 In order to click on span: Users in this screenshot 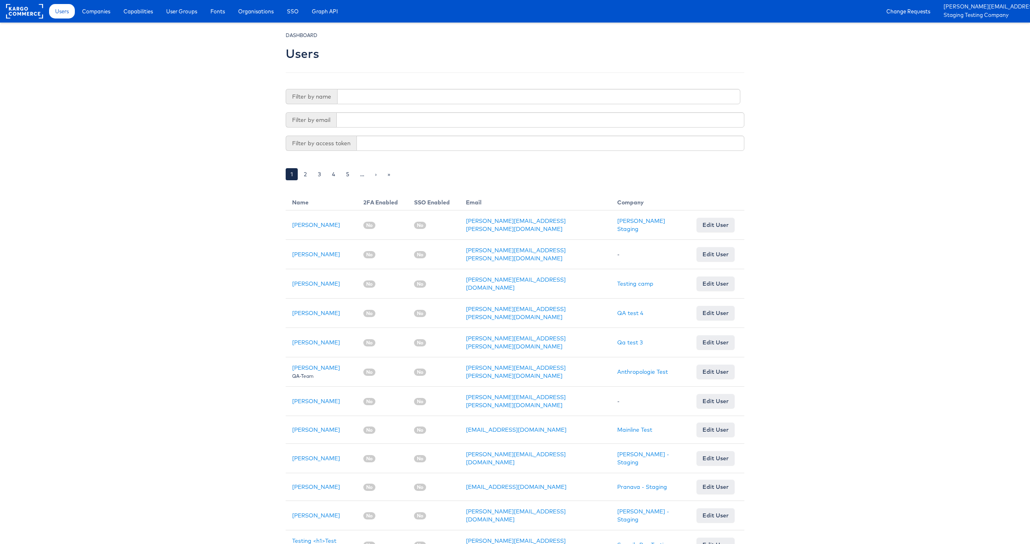, I will do `click(62, 11)`.